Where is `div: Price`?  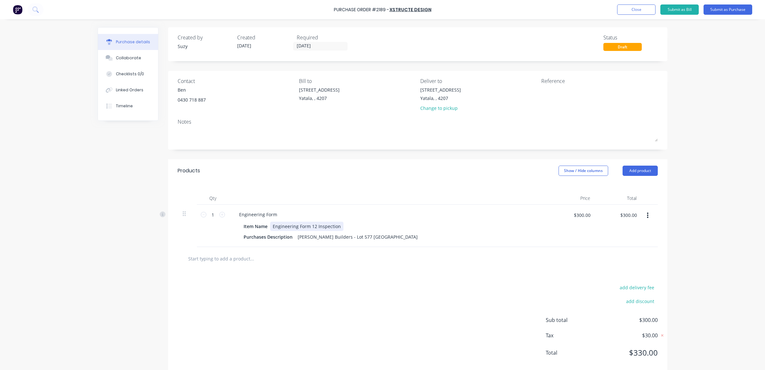
div: Price is located at coordinates (572, 198).